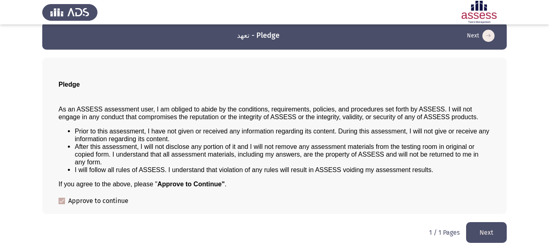 The image size is (549, 251). Describe the element at coordinates (191, 184) in the screenshot. I see `b: Approve to Continue"` at that location.